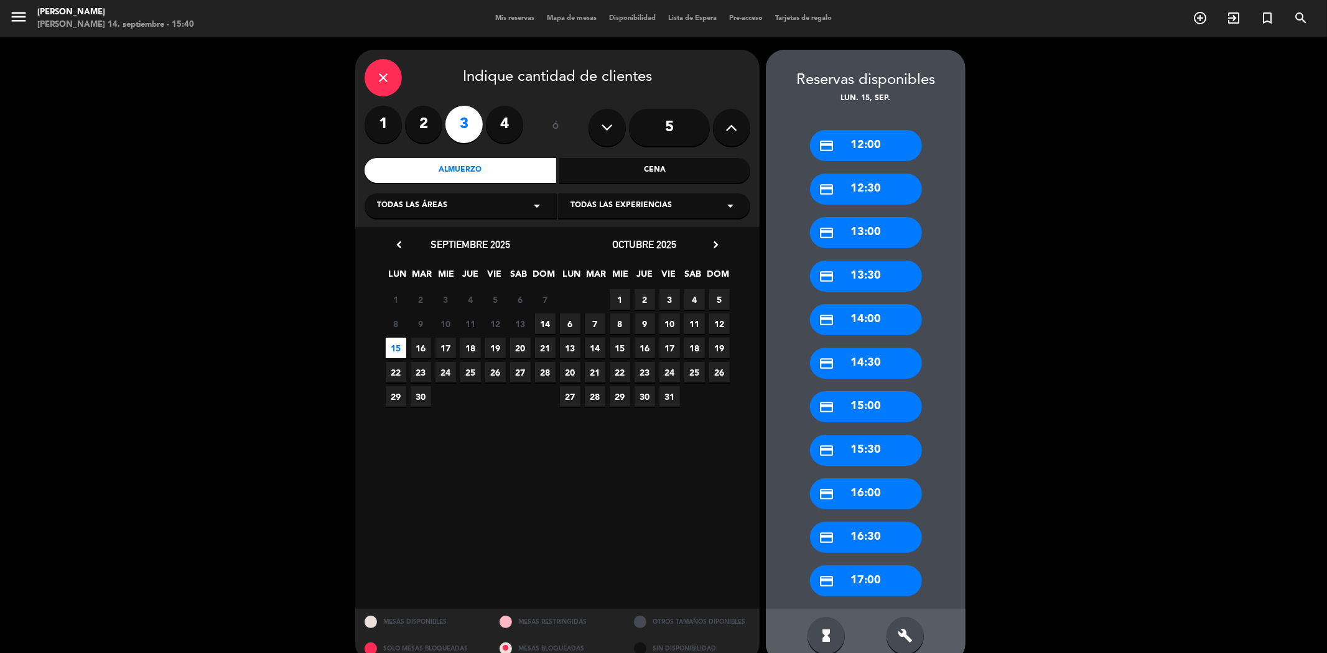  Describe the element at coordinates (826, 636) in the screenshot. I see `i: hourglass_full` at that location.